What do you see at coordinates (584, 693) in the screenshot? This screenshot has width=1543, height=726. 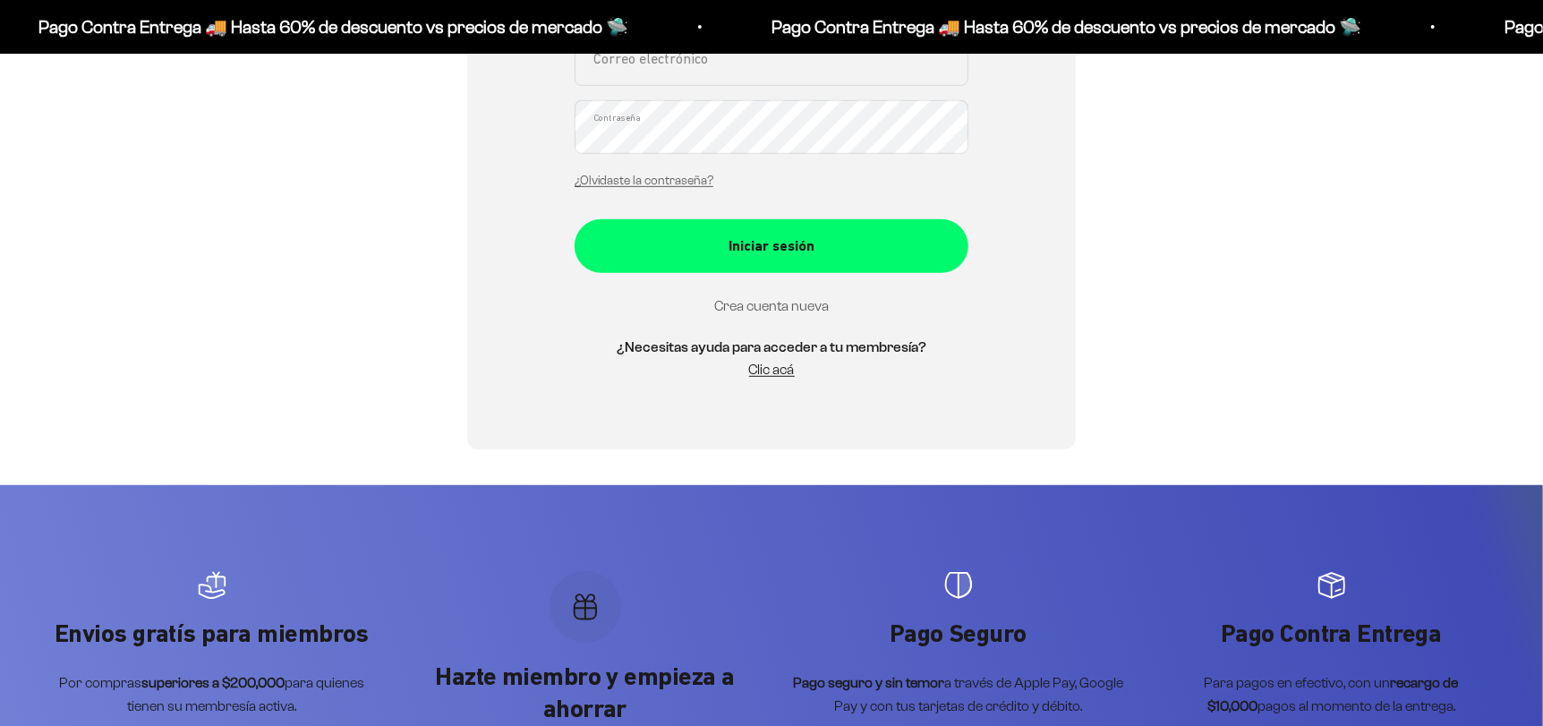 I see `p: Hazte miembro y empieza a ahorrar` at bounding box center [584, 693].